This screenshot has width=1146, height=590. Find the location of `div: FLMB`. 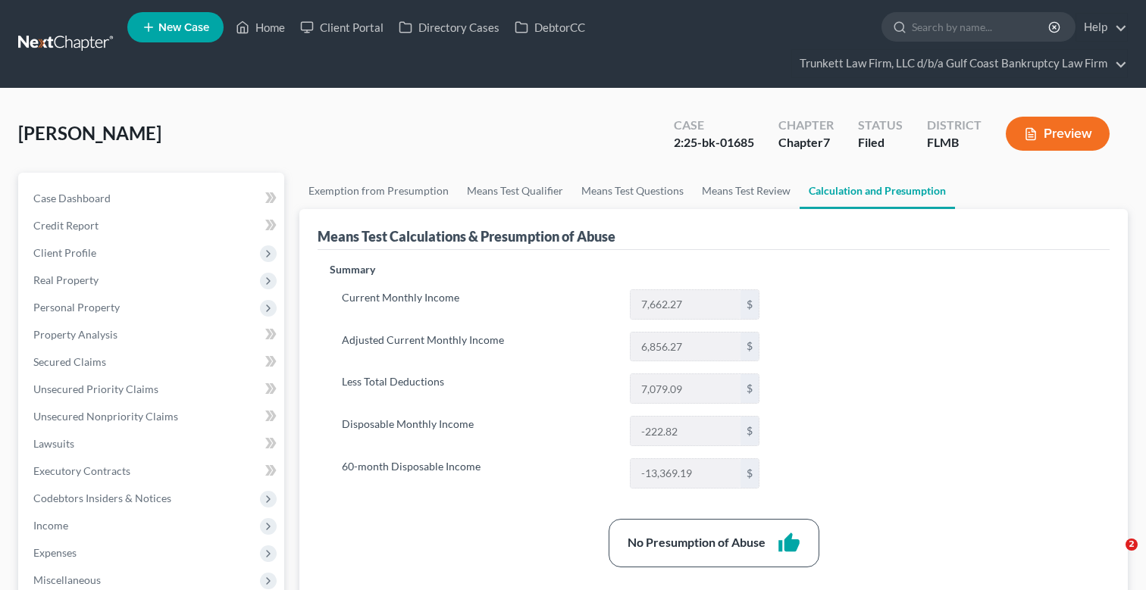

div: FLMB is located at coordinates (954, 142).